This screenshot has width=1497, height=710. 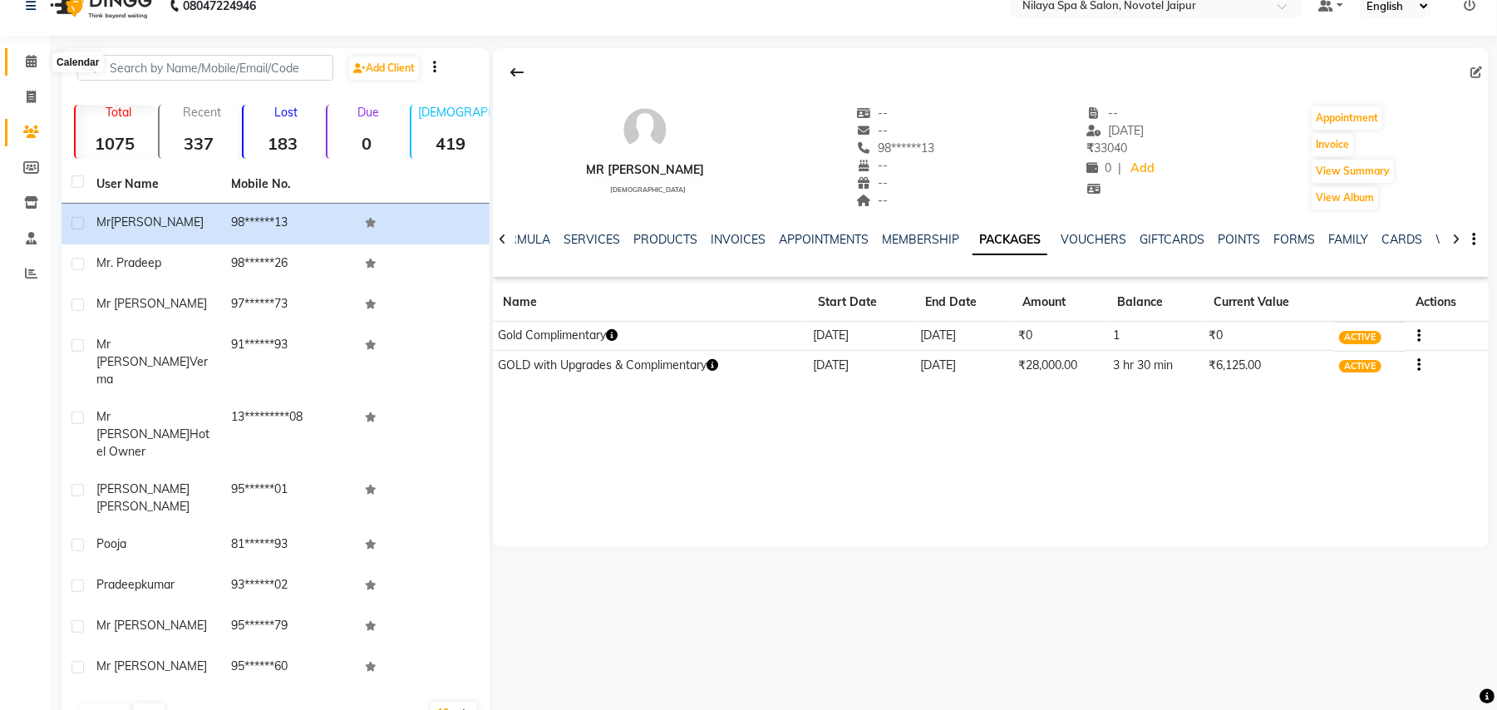 I want to click on a: WALLET, so click(x=1459, y=239).